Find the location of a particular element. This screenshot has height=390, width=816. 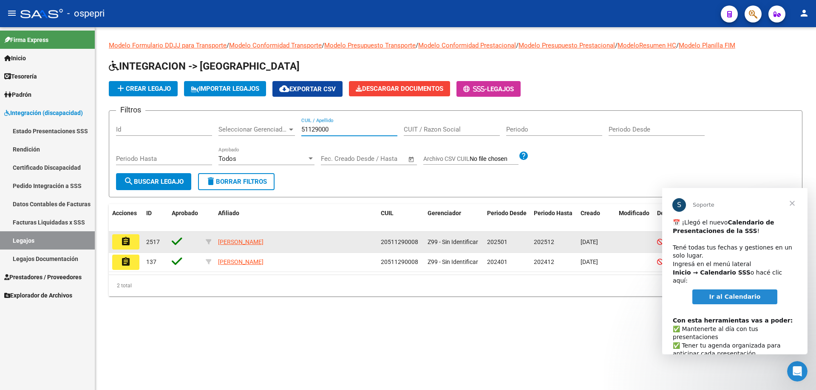

datatable-header-cell: Aprobado is located at coordinates (185, 218).